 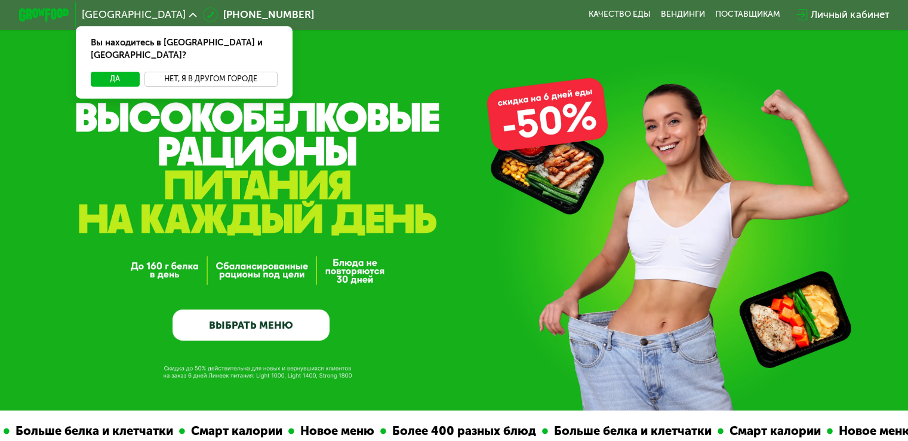 I want to click on div: Новое меню, so click(x=336, y=431).